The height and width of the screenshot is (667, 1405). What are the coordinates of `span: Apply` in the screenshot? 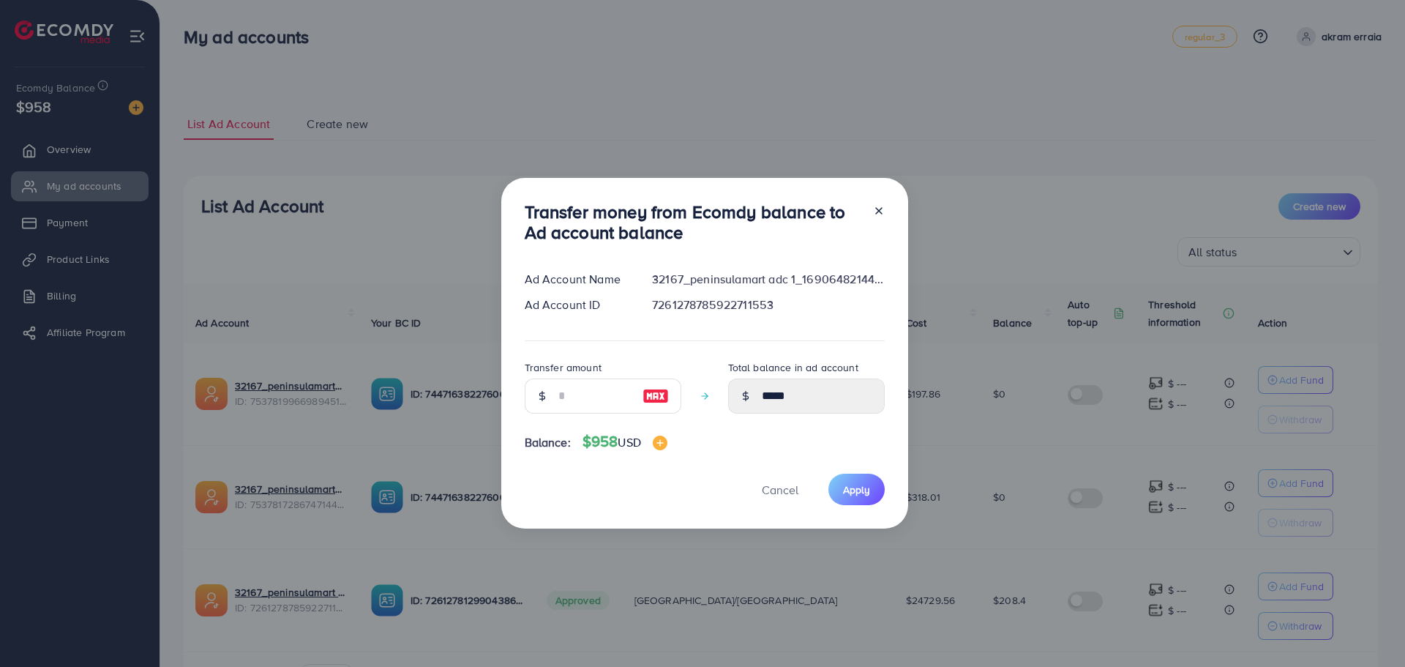 It's located at (856, 490).